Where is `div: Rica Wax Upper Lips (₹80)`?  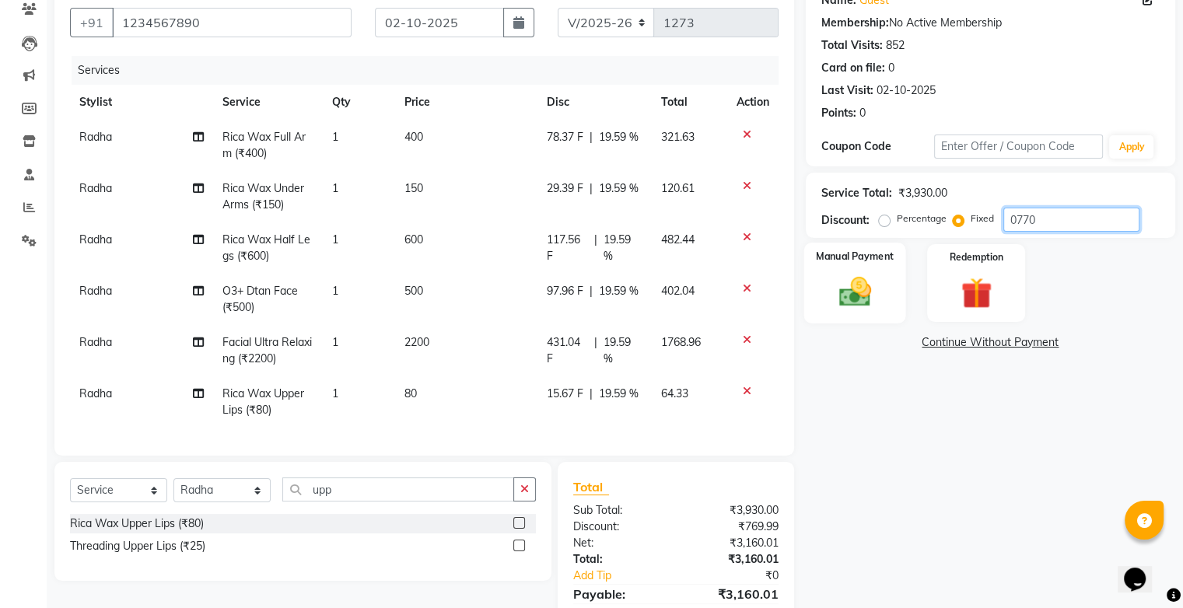 div: Rica Wax Upper Lips (₹80) is located at coordinates (137, 523).